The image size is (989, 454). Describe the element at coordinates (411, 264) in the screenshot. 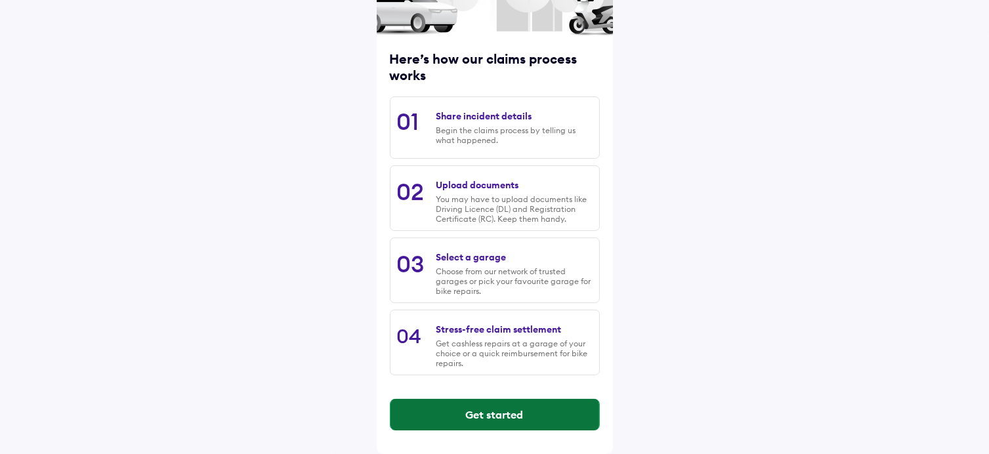

I see `div: 03` at that location.